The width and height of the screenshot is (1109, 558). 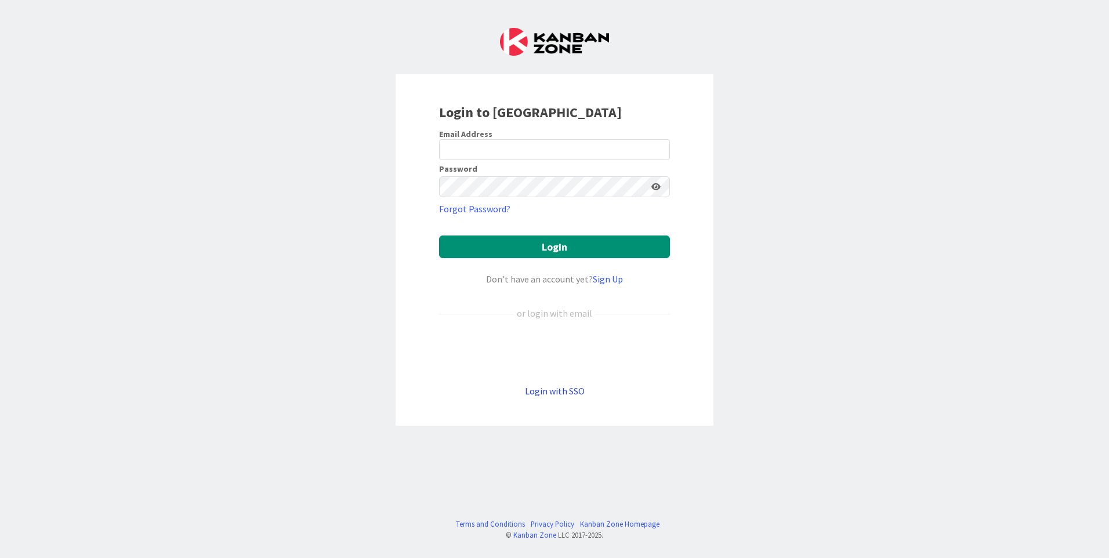 I want to click on div: or login with email, so click(x=554, y=313).